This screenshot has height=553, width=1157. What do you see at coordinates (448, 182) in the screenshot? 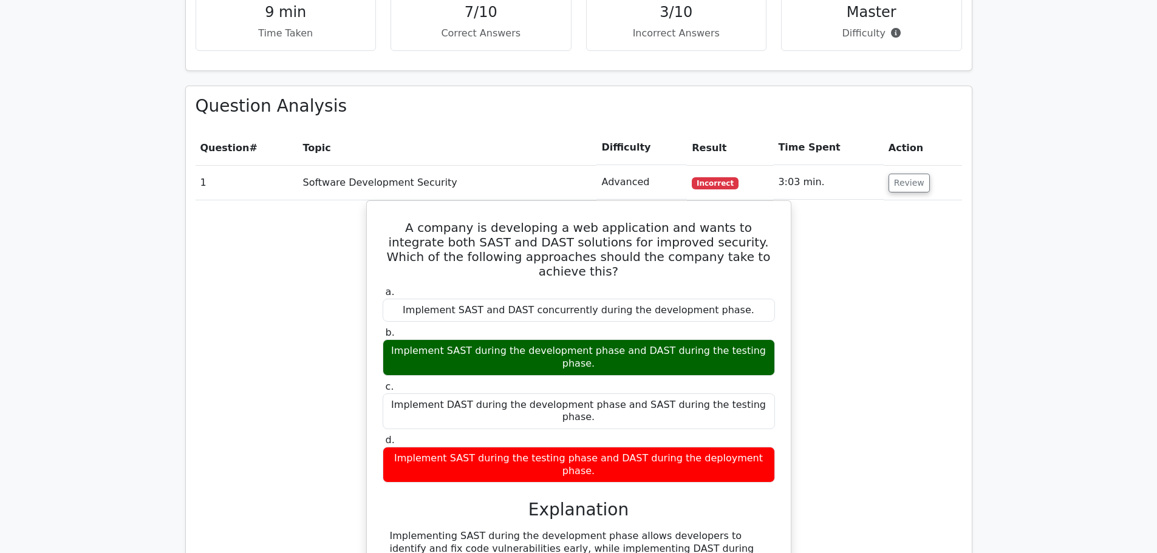
I see `td: Software Development Security` at bounding box center [448, 182].